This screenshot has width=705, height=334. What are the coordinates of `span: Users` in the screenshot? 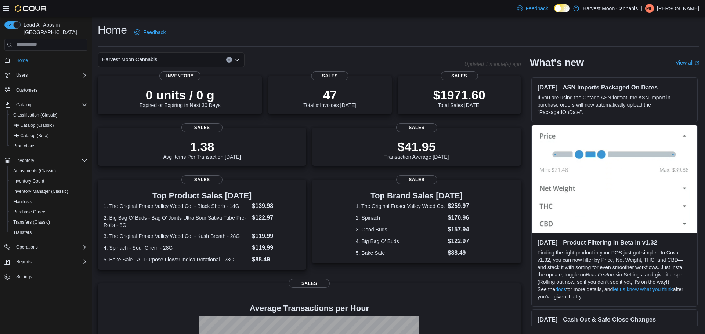 It's located at (22, 75).